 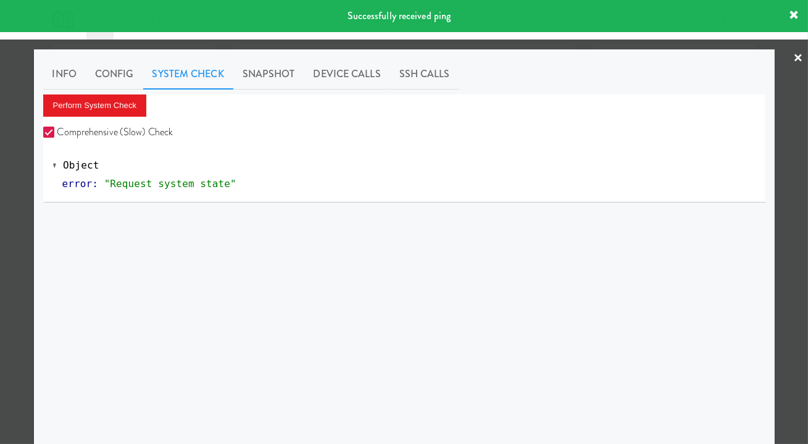 What do you see at coordinates (268, 74) in the screenshot?
I see `a: Snapshot` at bounding box center [268, 74].